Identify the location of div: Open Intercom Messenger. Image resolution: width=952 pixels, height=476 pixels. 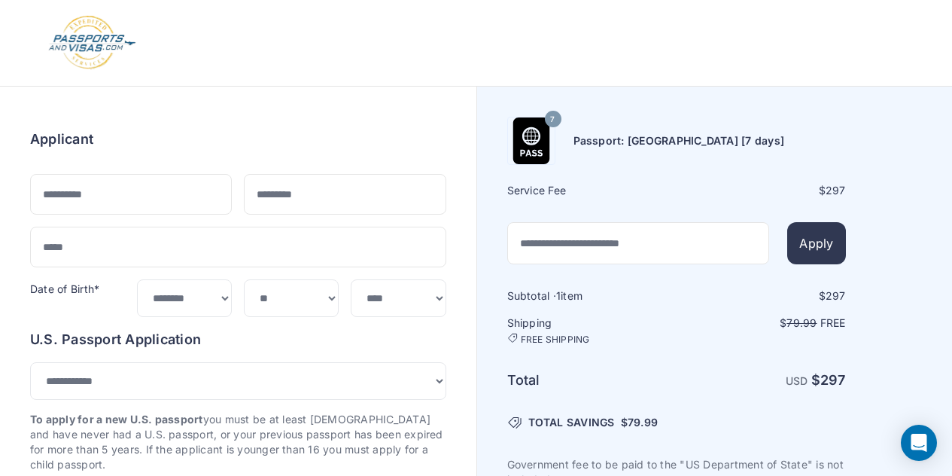
(919, 443).